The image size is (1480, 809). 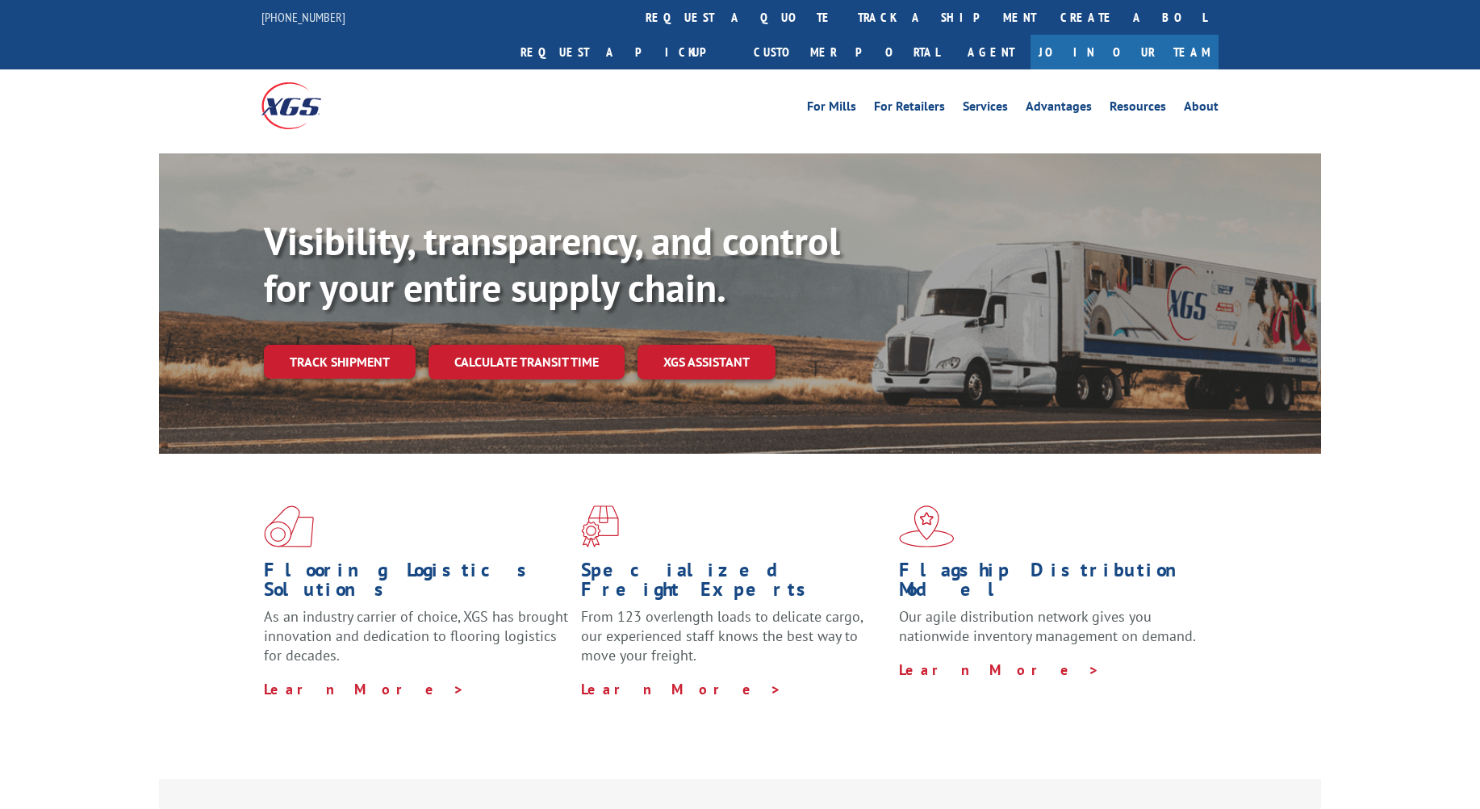 What do you see at coordinates (416, 583) in the screenshot?
I see `h1: Flooring Logistics Solutions` at bounding box center [416, 583].